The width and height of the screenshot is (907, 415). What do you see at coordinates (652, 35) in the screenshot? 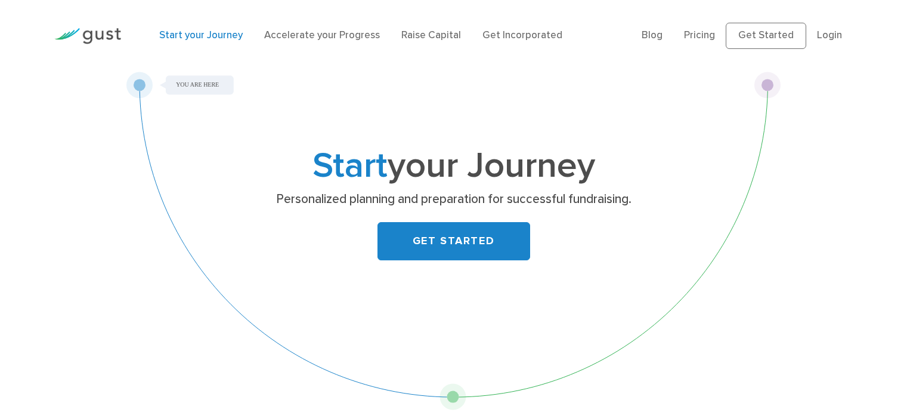
I see `a: Blog` at bounding box center [652, 35].